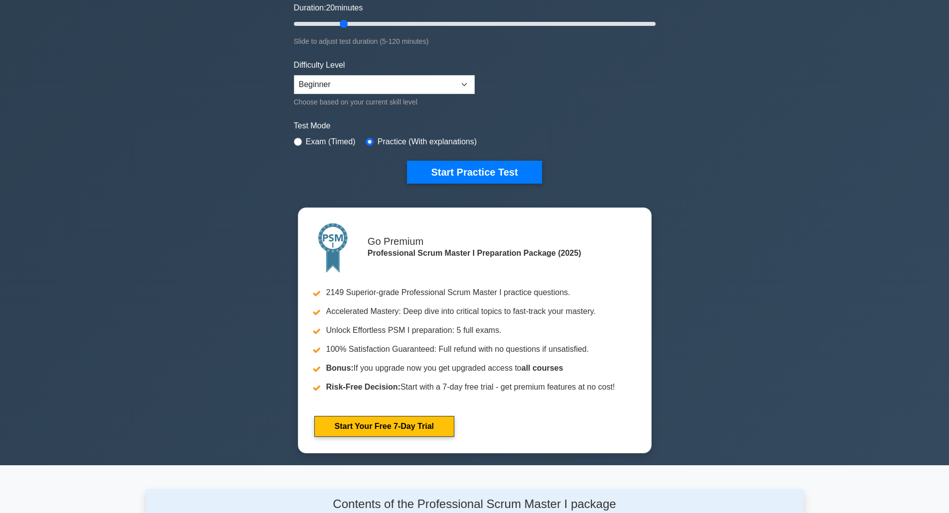 This screenshot has height=513, width=949. I want to click on label: Practice (With explanations), so click(427, 142).